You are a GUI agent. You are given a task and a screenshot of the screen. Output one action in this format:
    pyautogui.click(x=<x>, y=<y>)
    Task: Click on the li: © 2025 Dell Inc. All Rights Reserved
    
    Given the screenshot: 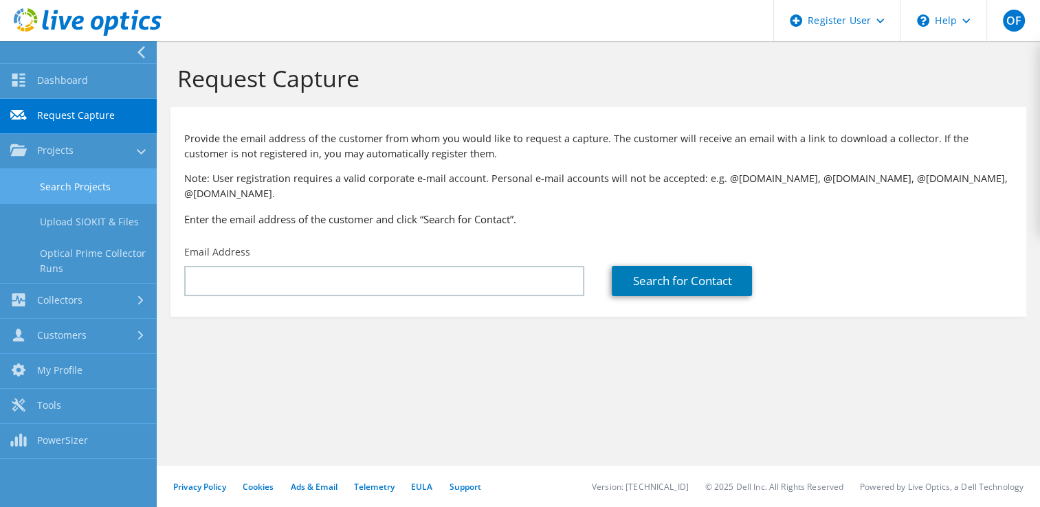 What is the action you would take?
    pyautogui.click(x=774, y=487)
    